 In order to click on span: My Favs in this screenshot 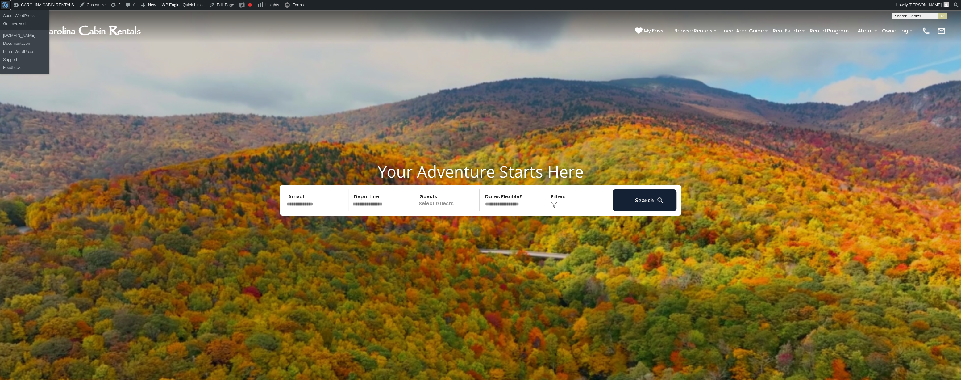, I will do `click(654, 31)`.